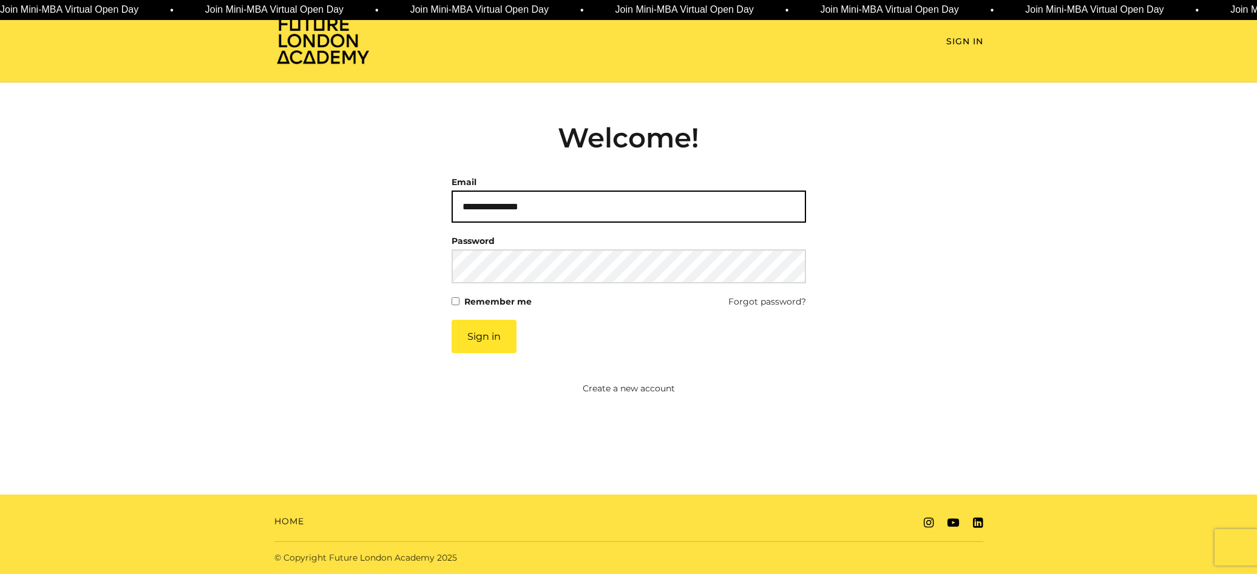  I want to click on a: Create a new account, so click(628, 388).